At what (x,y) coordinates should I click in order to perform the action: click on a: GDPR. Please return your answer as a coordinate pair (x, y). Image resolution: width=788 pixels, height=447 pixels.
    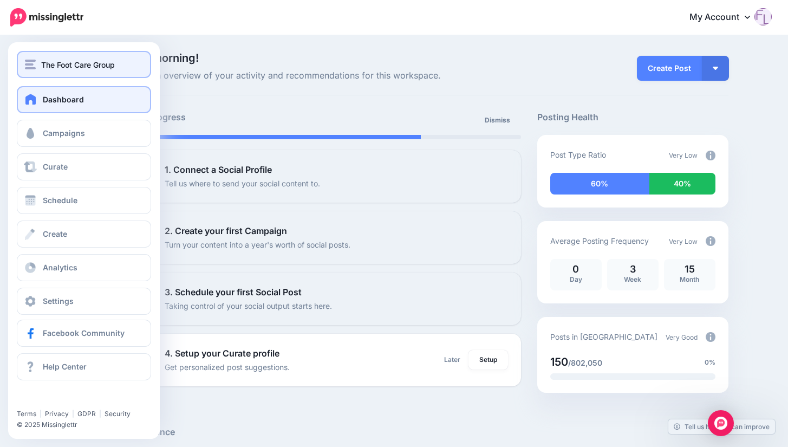
    Looking at the image, I should click on (87, 413).